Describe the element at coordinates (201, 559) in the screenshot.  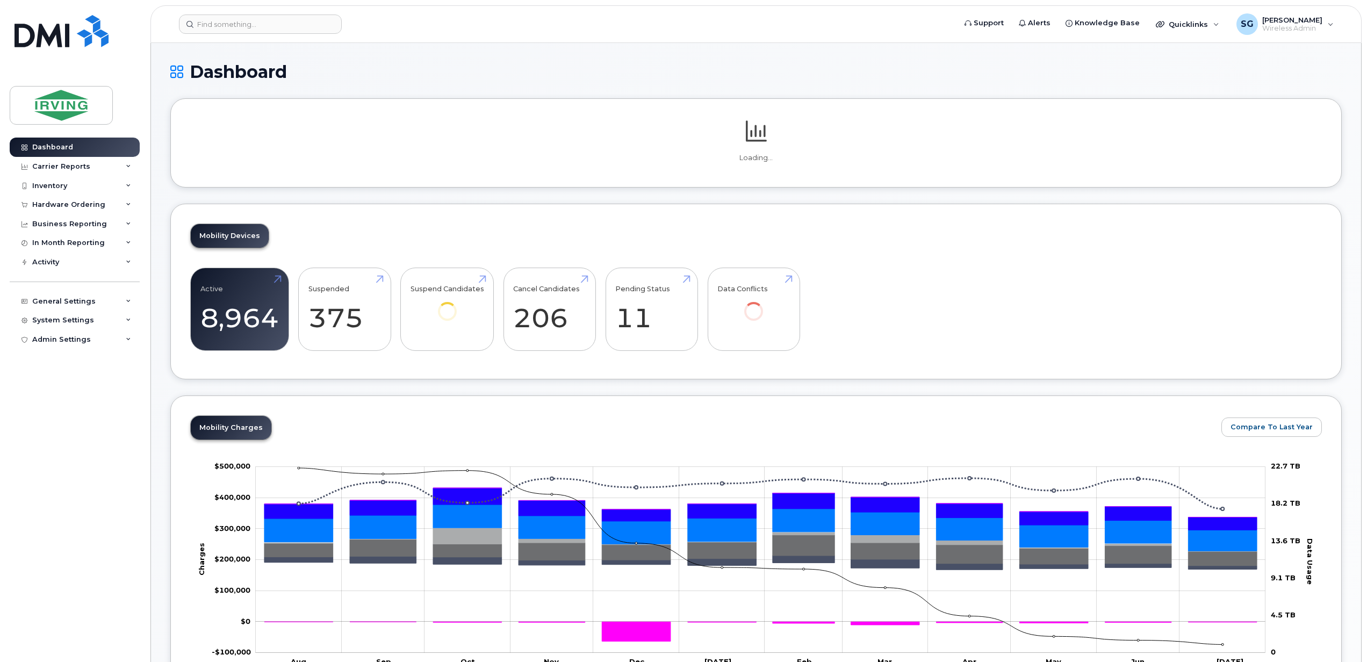
I see `tspan: Charges` at that location.